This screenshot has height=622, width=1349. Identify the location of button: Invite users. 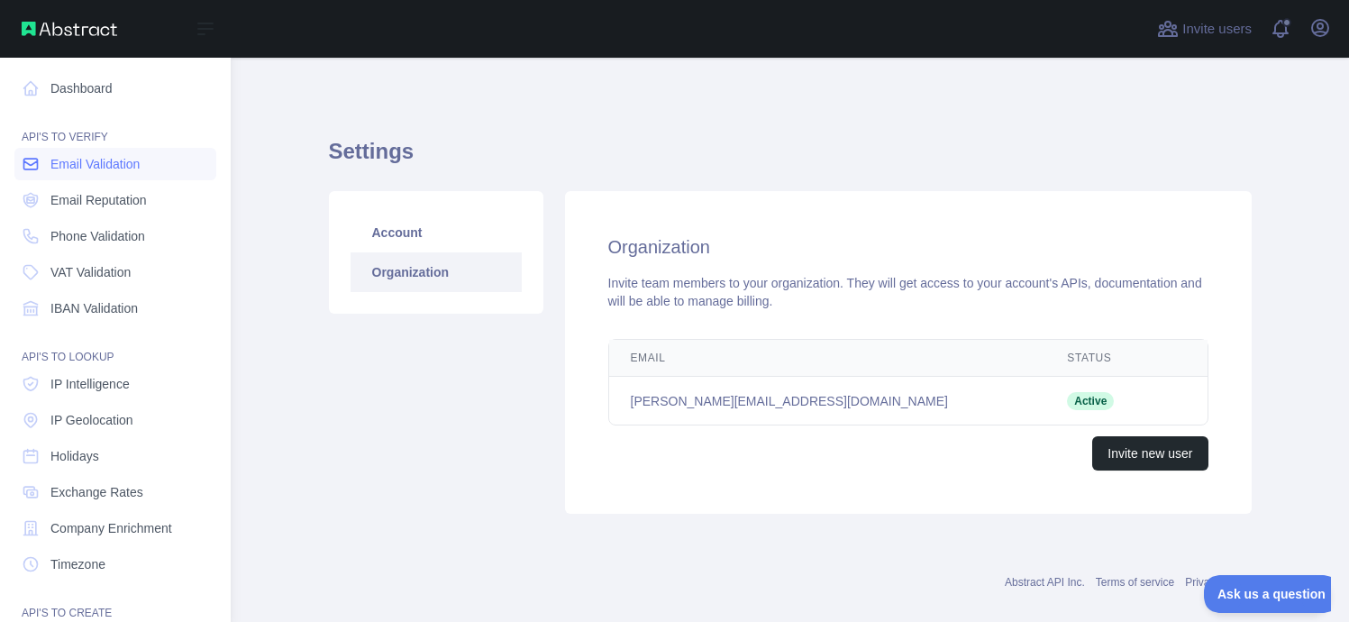
(1204, 29).